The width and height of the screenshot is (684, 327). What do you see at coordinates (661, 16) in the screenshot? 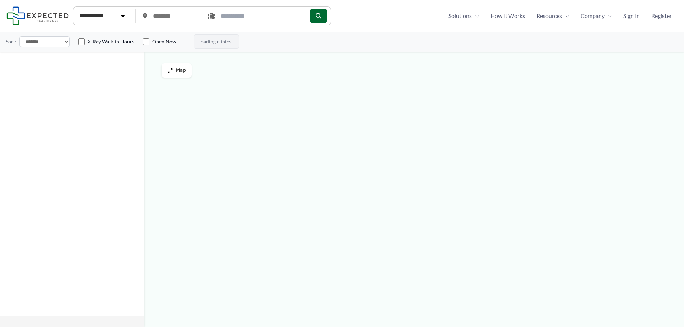
I see `a: Register` at bounding box center [661, 16].